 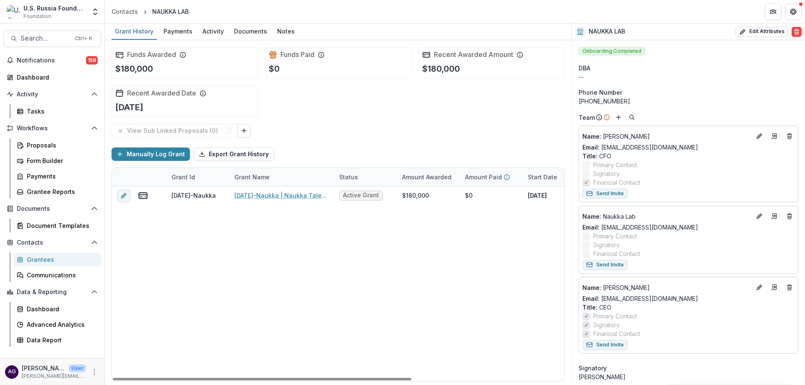 I want to click on button: More, so click(x=94, y=372).